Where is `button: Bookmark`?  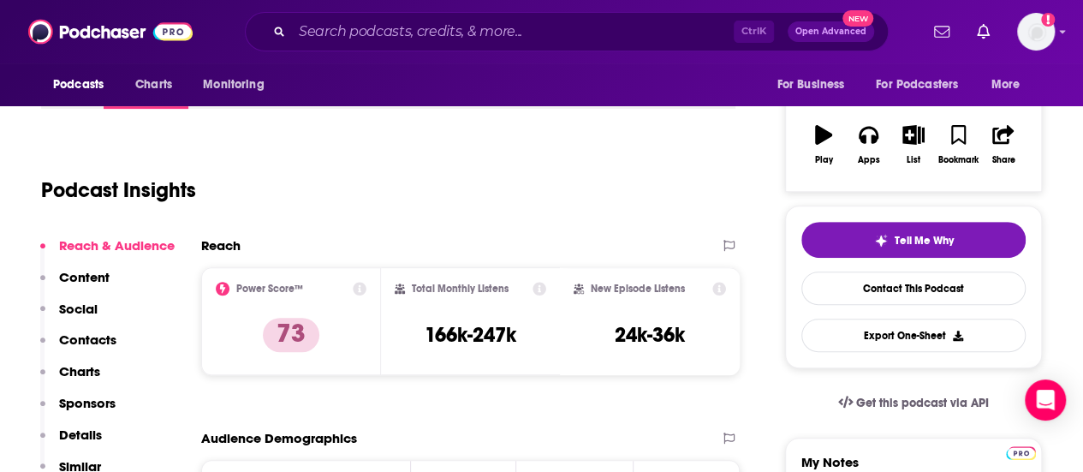 button: Bookmark is located at coordinates (958, 145).